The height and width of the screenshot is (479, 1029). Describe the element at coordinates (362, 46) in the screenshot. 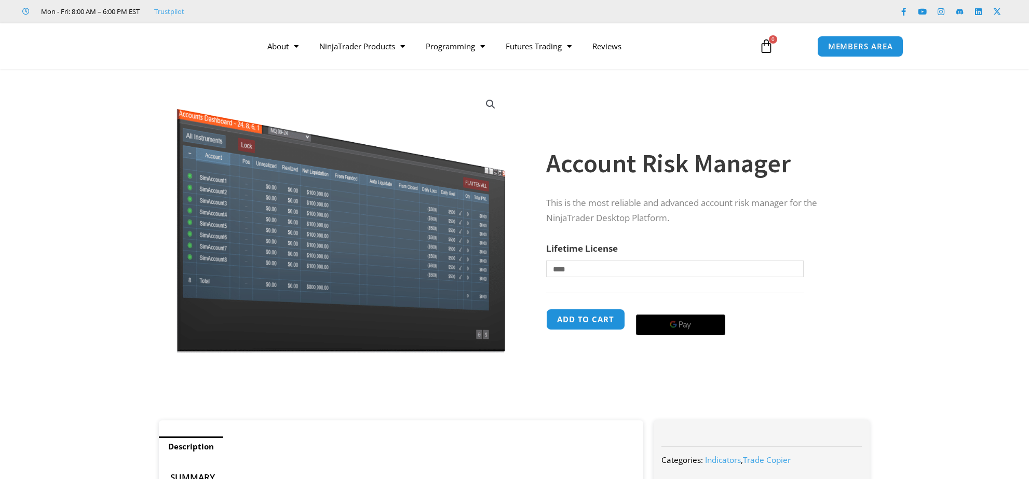

I see `a: NinjaTrader Products` at that location.